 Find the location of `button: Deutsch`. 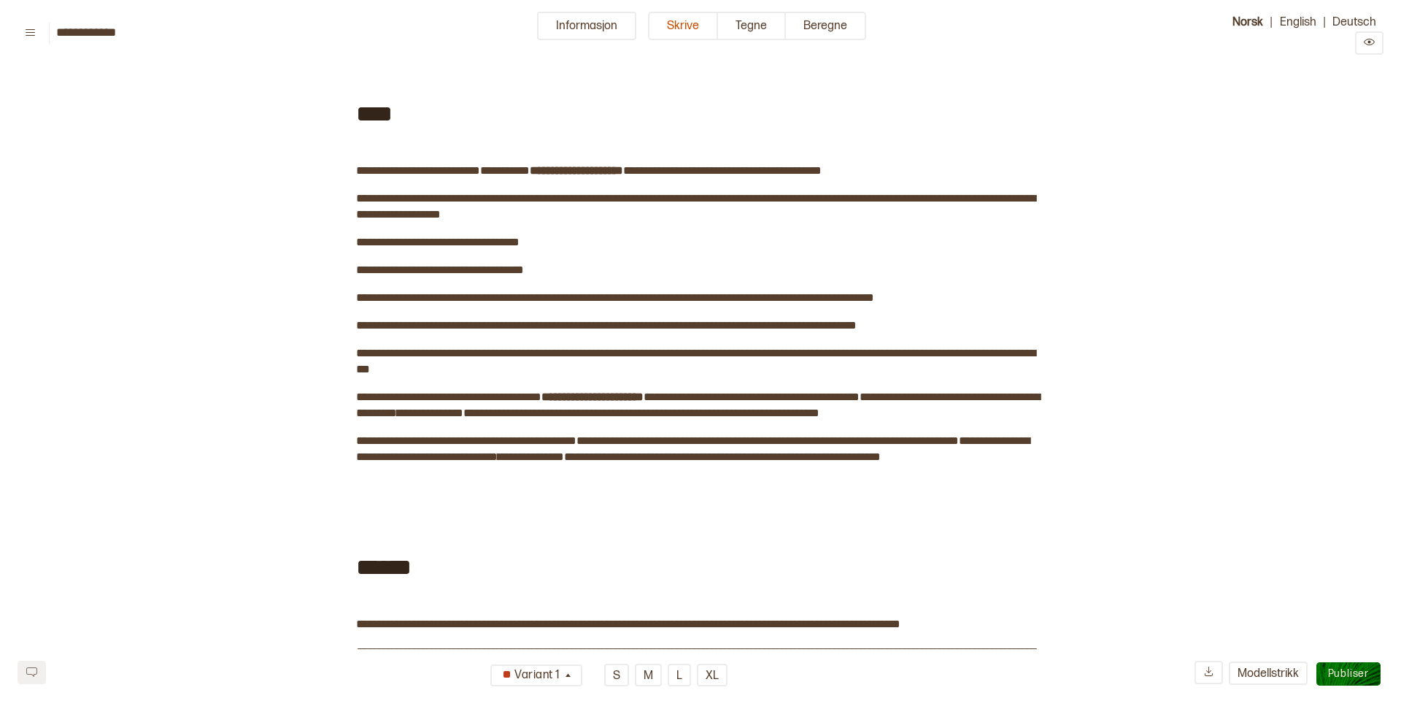

button: Deutsch is located at coordinates (1354, 21).